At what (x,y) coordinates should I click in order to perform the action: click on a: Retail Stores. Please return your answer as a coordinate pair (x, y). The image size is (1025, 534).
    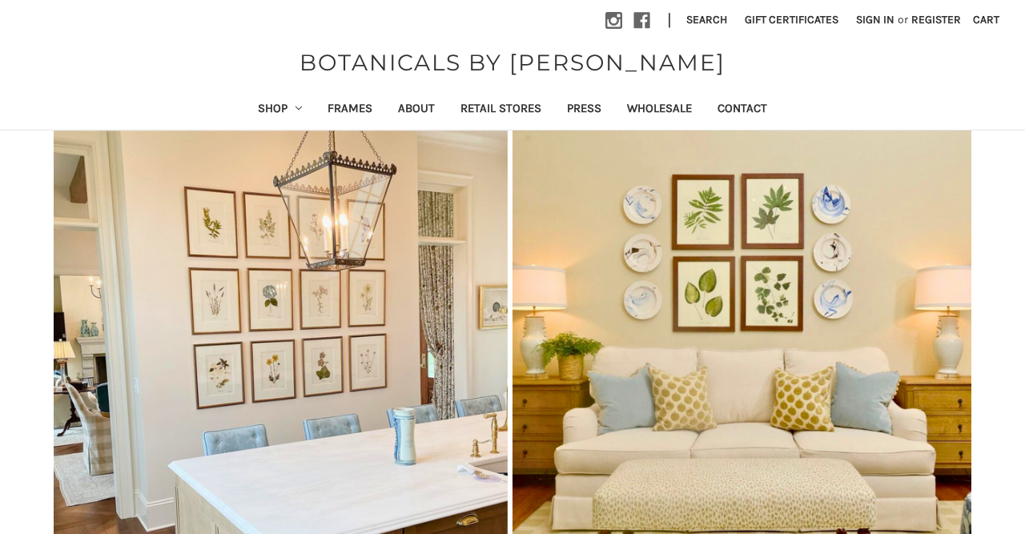
    Looking at the image, I should click on (500, 110).